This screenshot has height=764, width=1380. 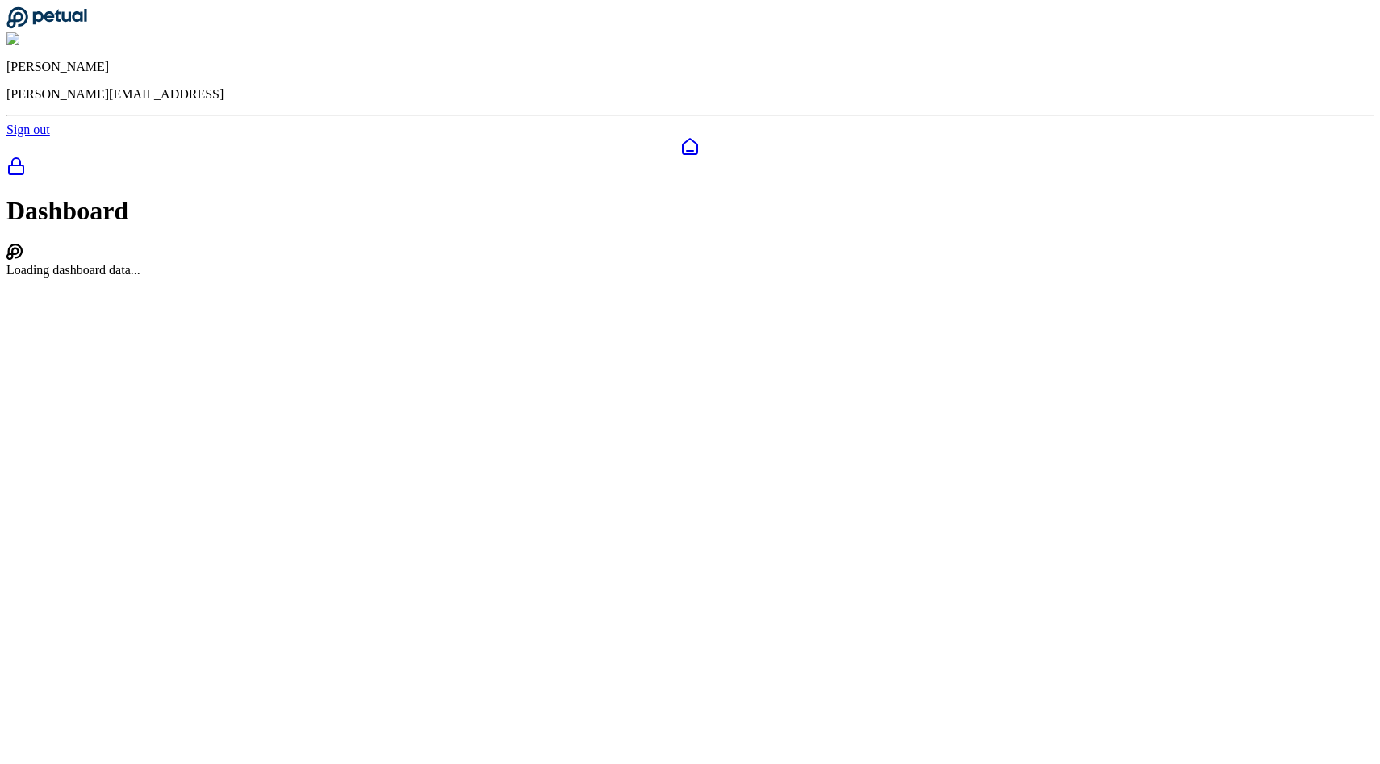 I want to click on a: Sign out, so click(x=28, y=129).